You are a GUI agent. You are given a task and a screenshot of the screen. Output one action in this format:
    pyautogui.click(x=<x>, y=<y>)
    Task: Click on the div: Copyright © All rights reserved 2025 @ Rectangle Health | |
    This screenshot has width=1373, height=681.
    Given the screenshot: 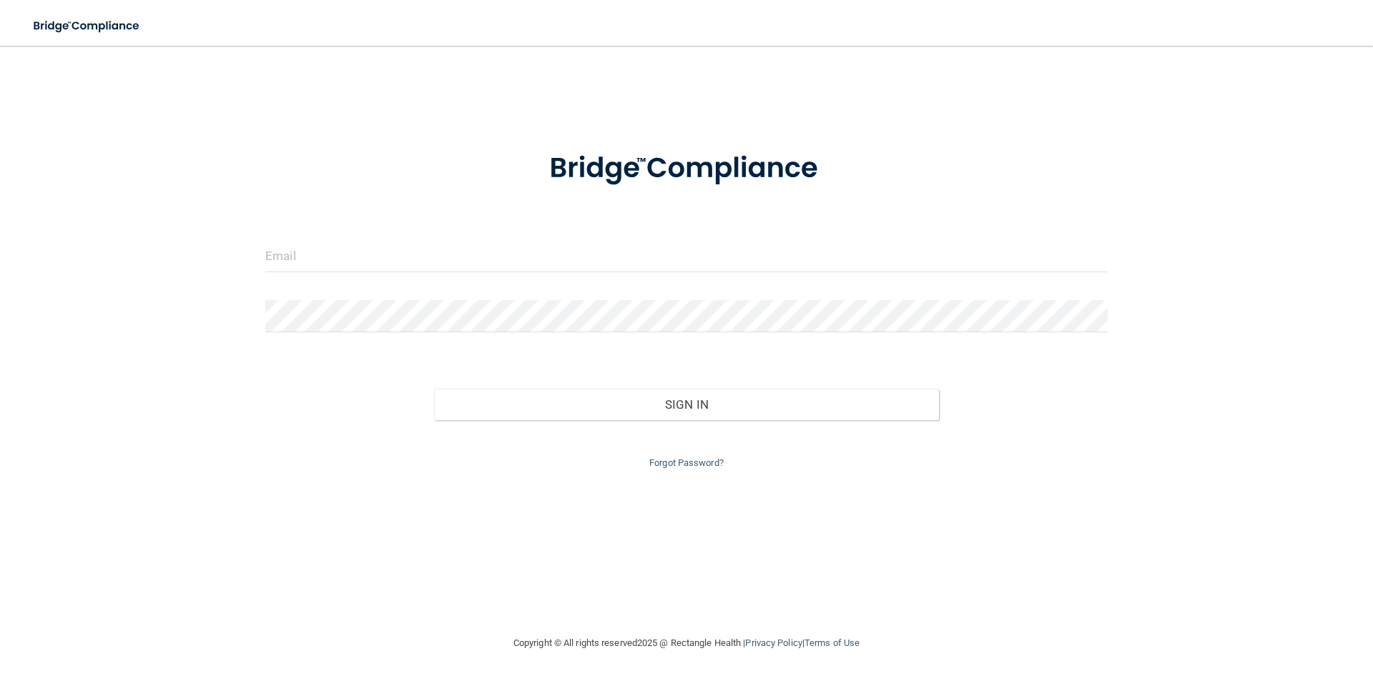 What is the action you would take?
    pyautogui.click(x=686, y=643)
    